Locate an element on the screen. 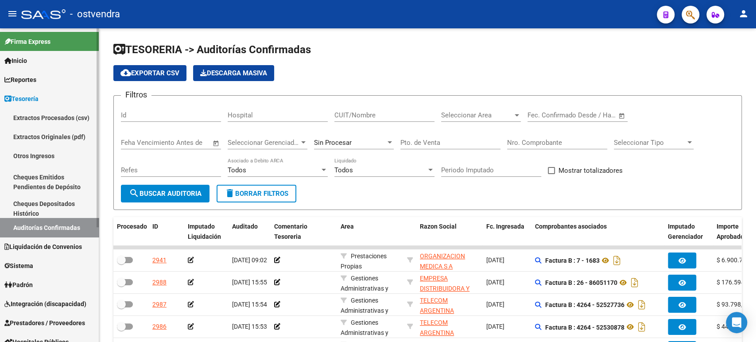  span: Procesado is located at coordinates (132, 226).